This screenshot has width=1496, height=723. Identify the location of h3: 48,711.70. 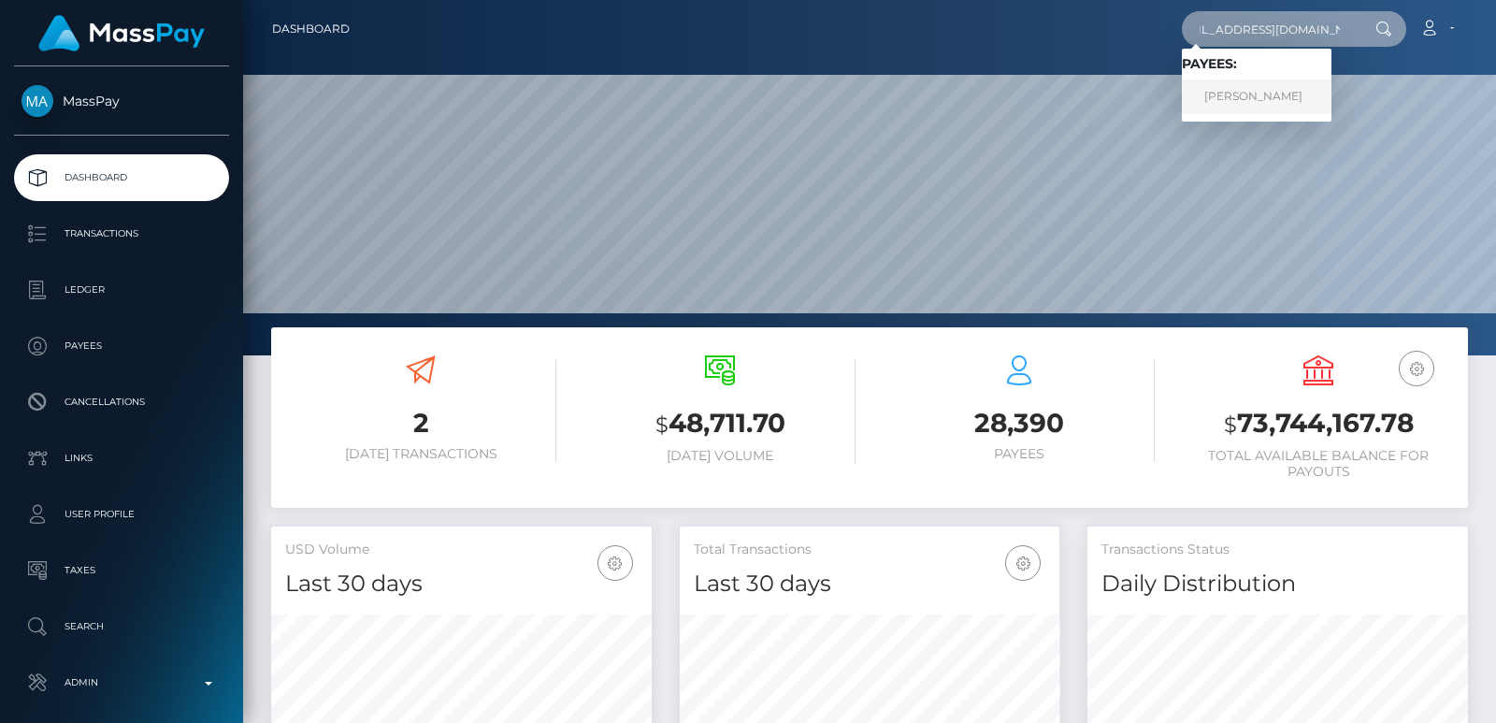
(720, 424).